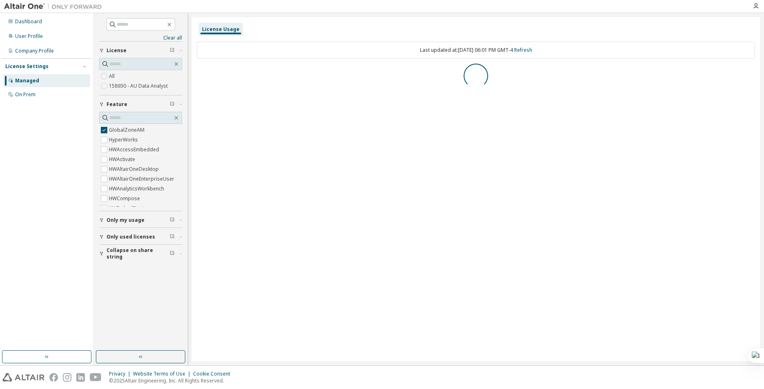 Image resolution: width=764 pixels, height=389 pixels. I want to click on p: © 2025 Altair Engineering, Inc. All Rights Reserved., so click(172, 381).